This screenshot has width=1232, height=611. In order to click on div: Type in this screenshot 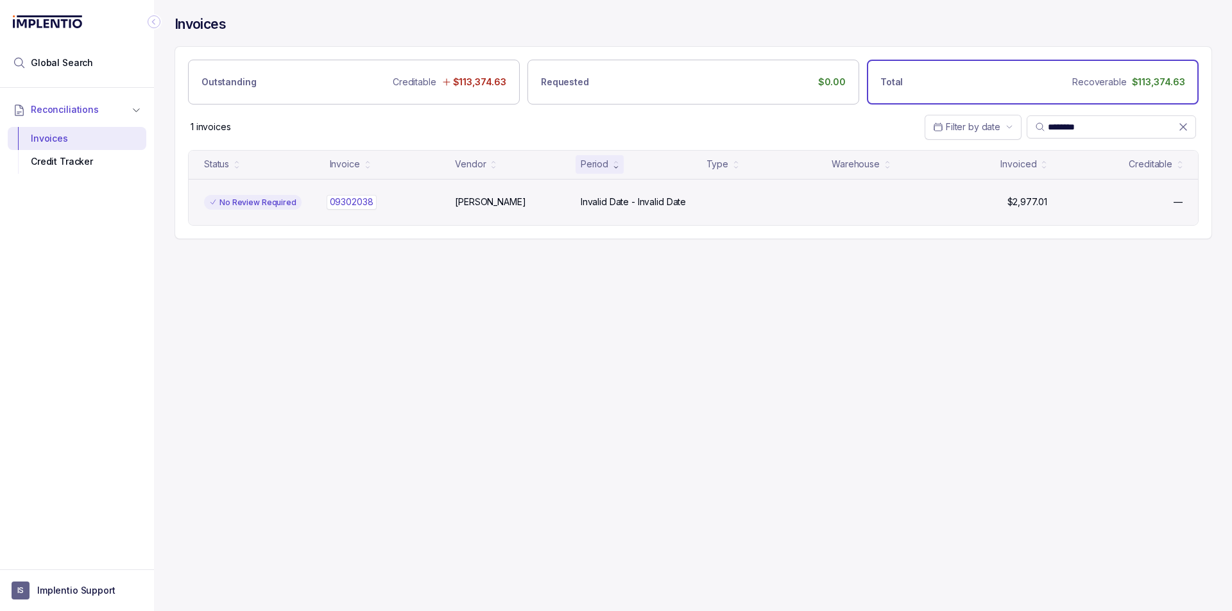, I will do `click(717, 164)`.